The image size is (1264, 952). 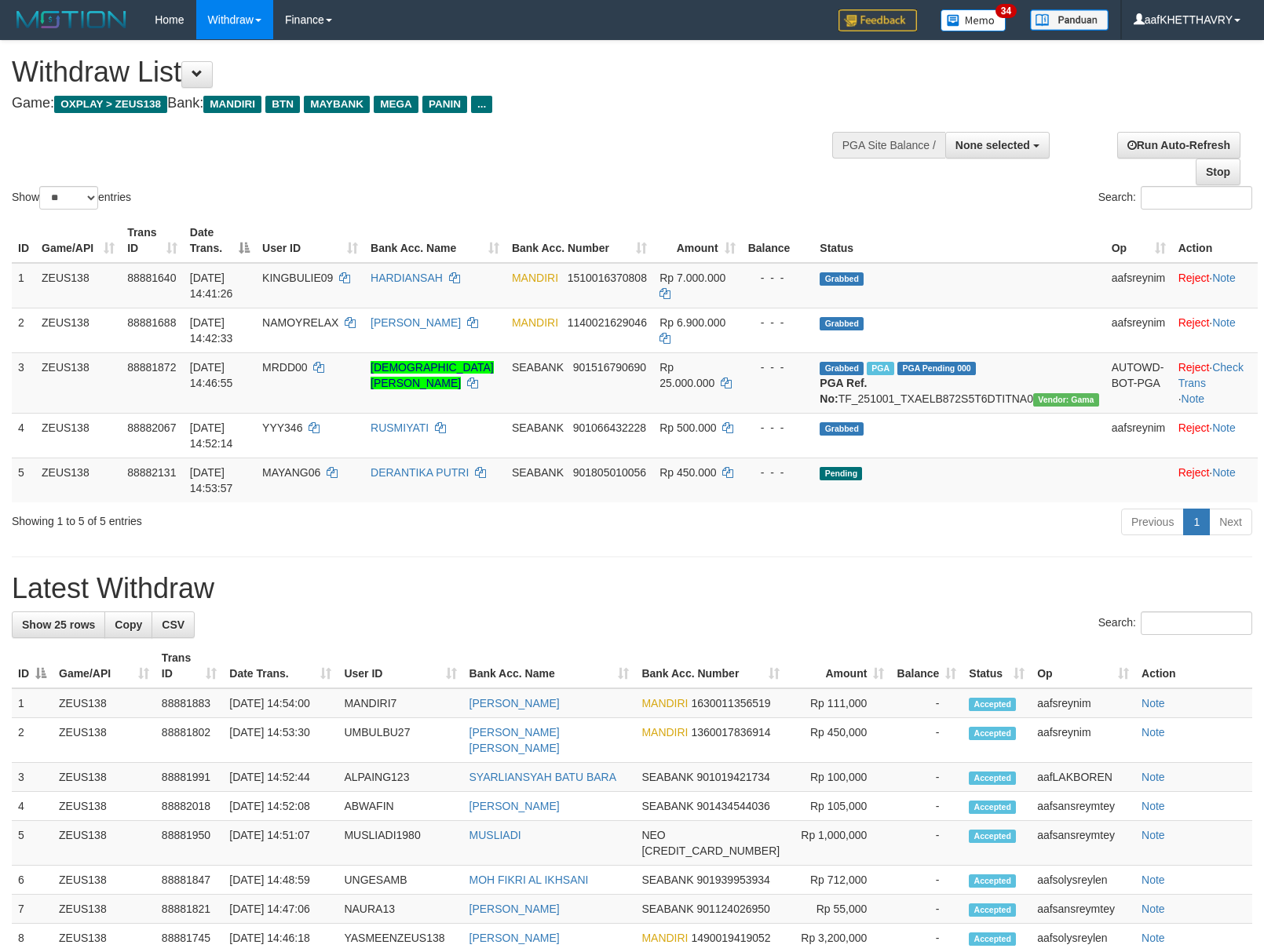 I want to click on span: PANIN, so click(x=445, y=104).